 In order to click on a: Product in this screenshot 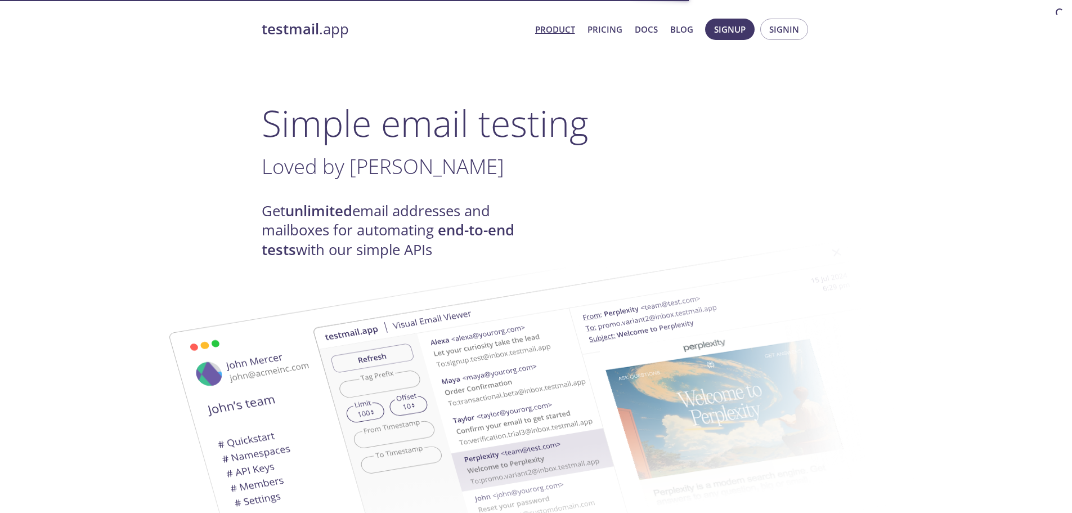, I will do `click(555, 29)`.